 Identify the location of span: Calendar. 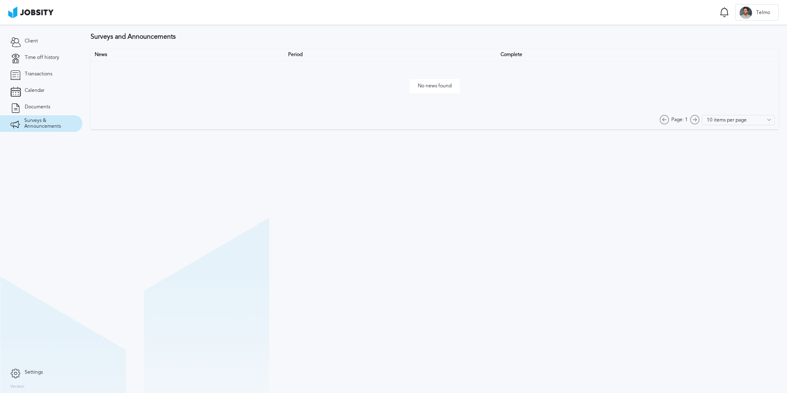
(35, 91).